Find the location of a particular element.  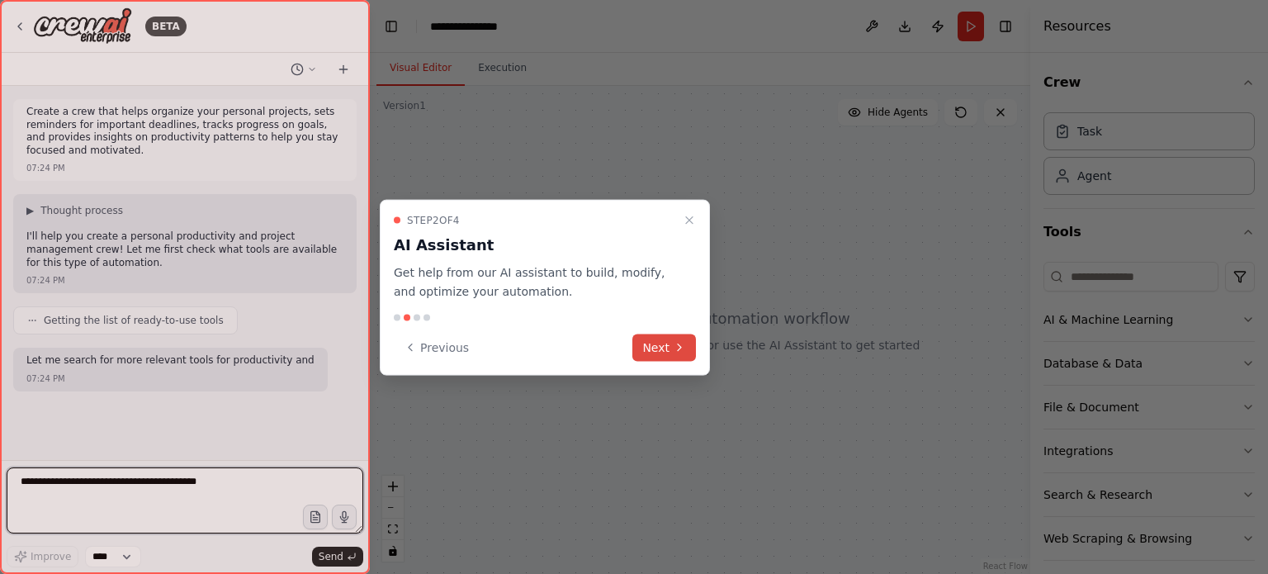

span: Step 2 of 4 is located at coordinates (433, 220).